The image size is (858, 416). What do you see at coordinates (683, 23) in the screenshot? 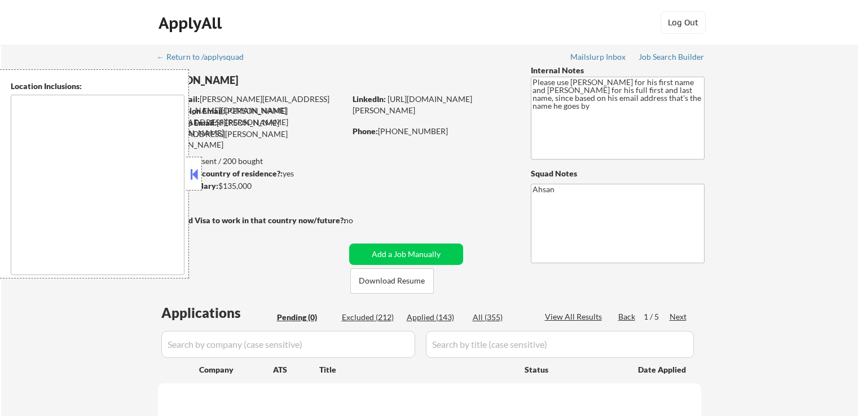
I see `button: Log Out` at bounding box center [683, 23].